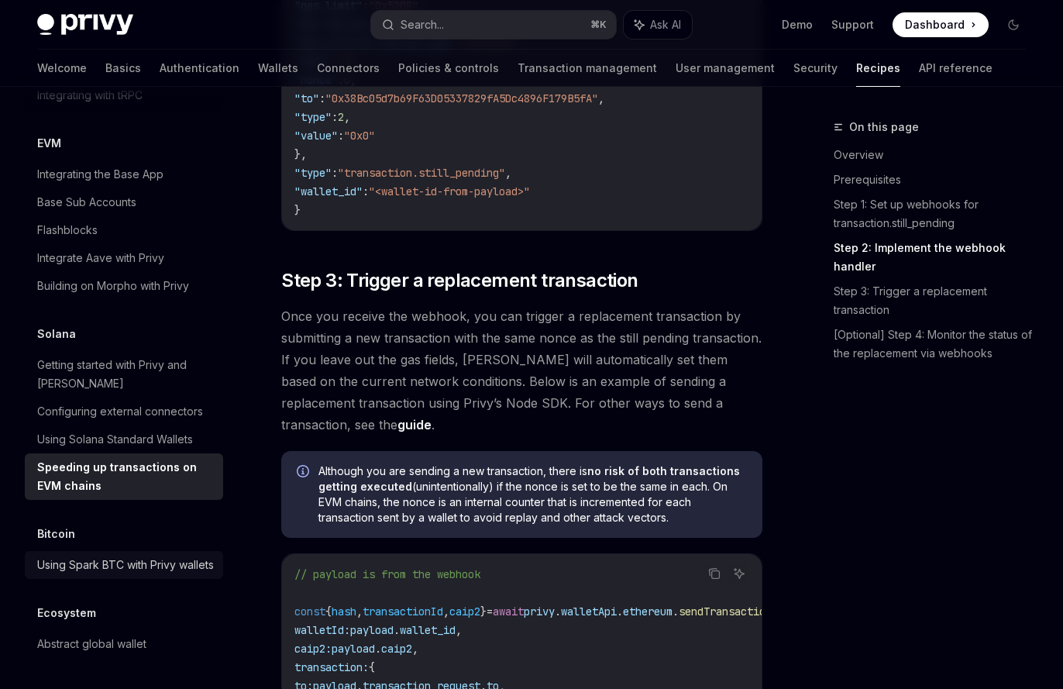 The image size is (1063, 689). Describe the element at coordinates (387, 574) in the screenshot. I see `span: // payload is from the webhook` at that location.